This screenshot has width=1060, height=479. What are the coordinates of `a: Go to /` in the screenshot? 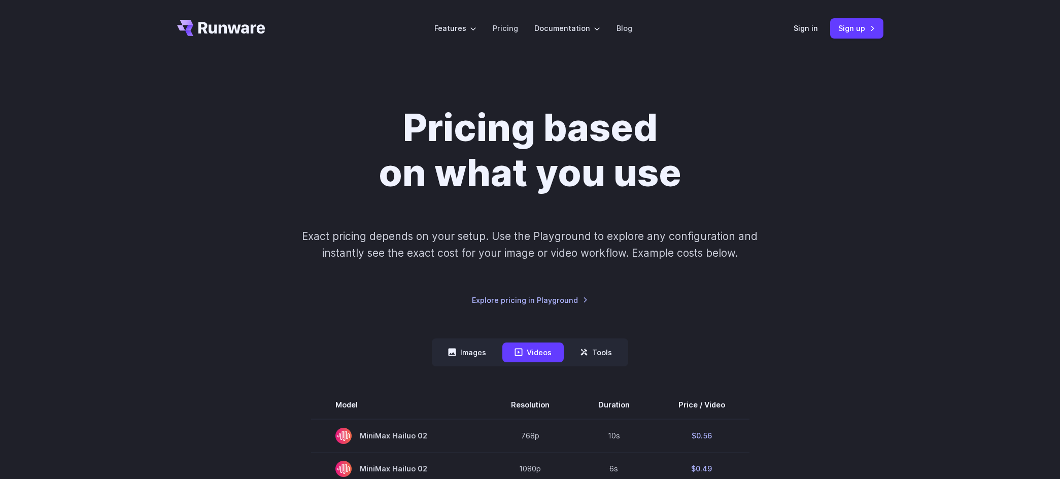 It's located at (221, 28).